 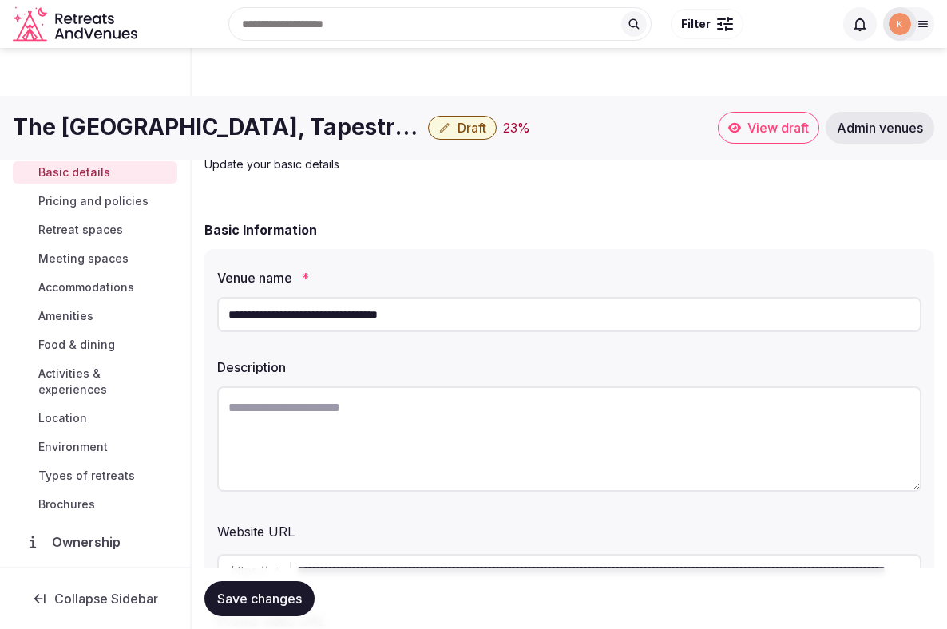 I want to click on span: Basic details, so click(x=74, y=172).